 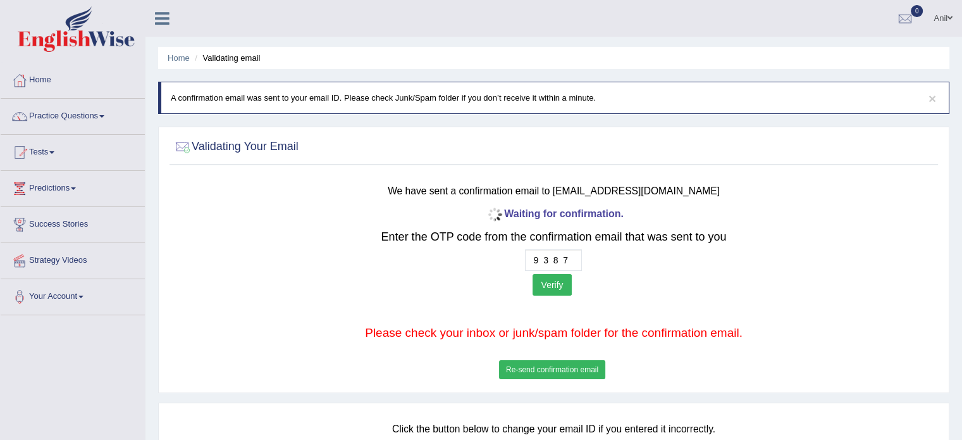 I want to click on a: Success Stories, so click(x=73, y=223).